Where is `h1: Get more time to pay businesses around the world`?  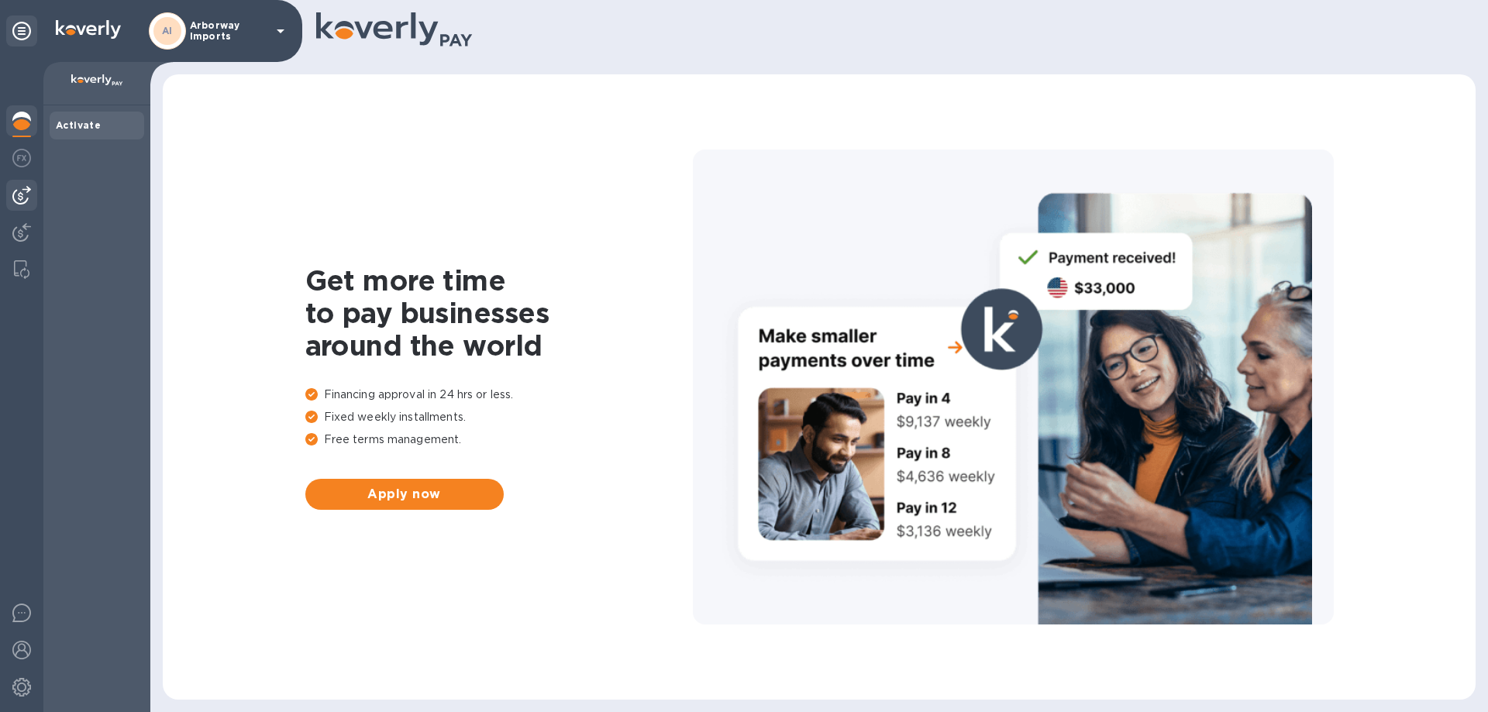 h1: Get more time to pay businesses around the world is located at coordinates (499, 313).